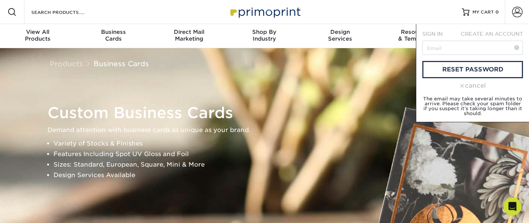 The image size is (529, 223). Describe the element at coordinates (415, 36) in the screenshot. I see `a: Resources& Templates` at that location.